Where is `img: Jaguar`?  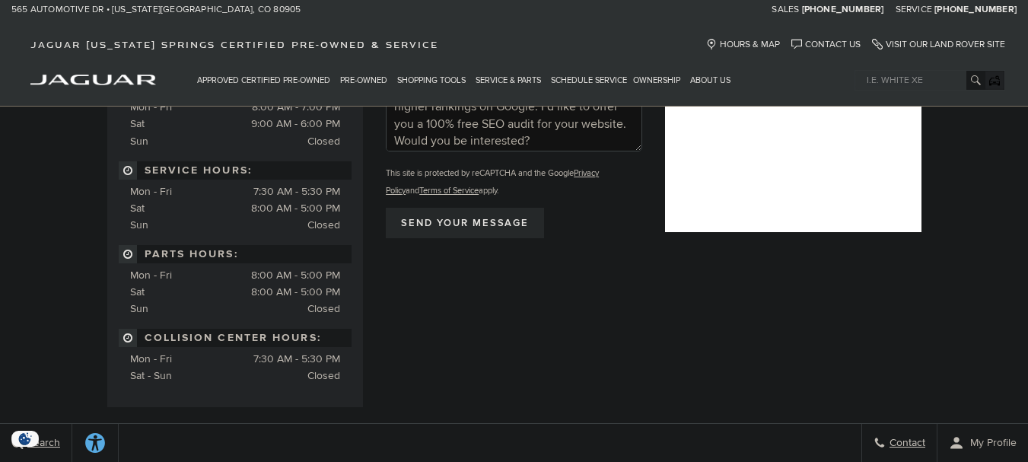
img: Jaguar is located at coordinates (93, 80).